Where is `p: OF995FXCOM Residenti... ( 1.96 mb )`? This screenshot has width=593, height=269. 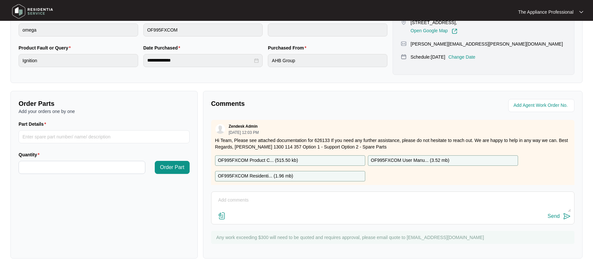 p: OF995FXCOM Residenti... ( 1.96 mb ) is located at coordinates (255, 176).